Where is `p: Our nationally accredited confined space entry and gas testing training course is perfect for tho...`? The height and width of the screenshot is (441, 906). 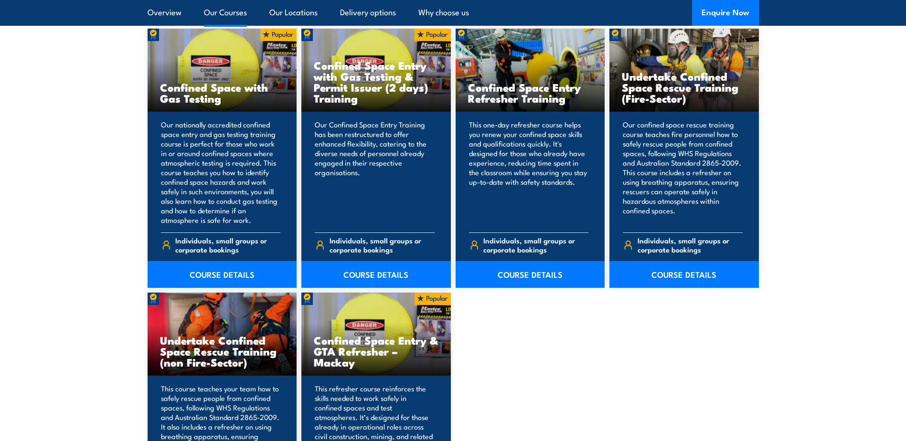
p: Our nationally accredited confined space entry and gas testing training course is perfect for tho... is located at coordinates (221, 172).